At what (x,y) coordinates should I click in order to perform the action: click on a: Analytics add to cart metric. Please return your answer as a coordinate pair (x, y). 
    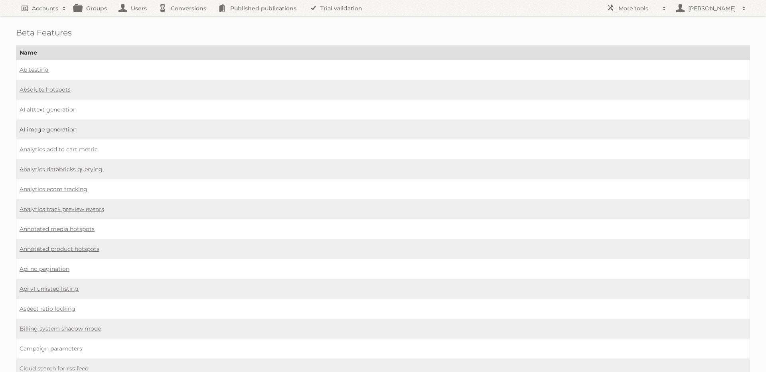
    Looking at the image, I should click on (59, 150).